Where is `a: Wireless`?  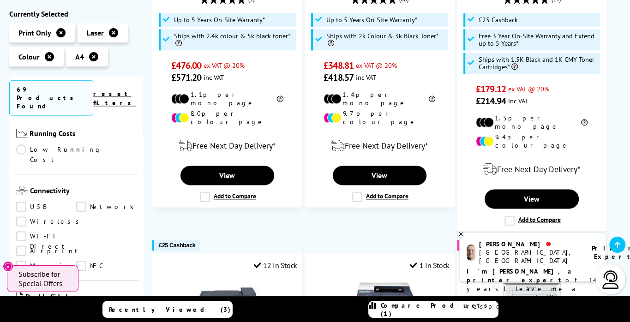
a: Wireless is located at coordinates (50, 222).